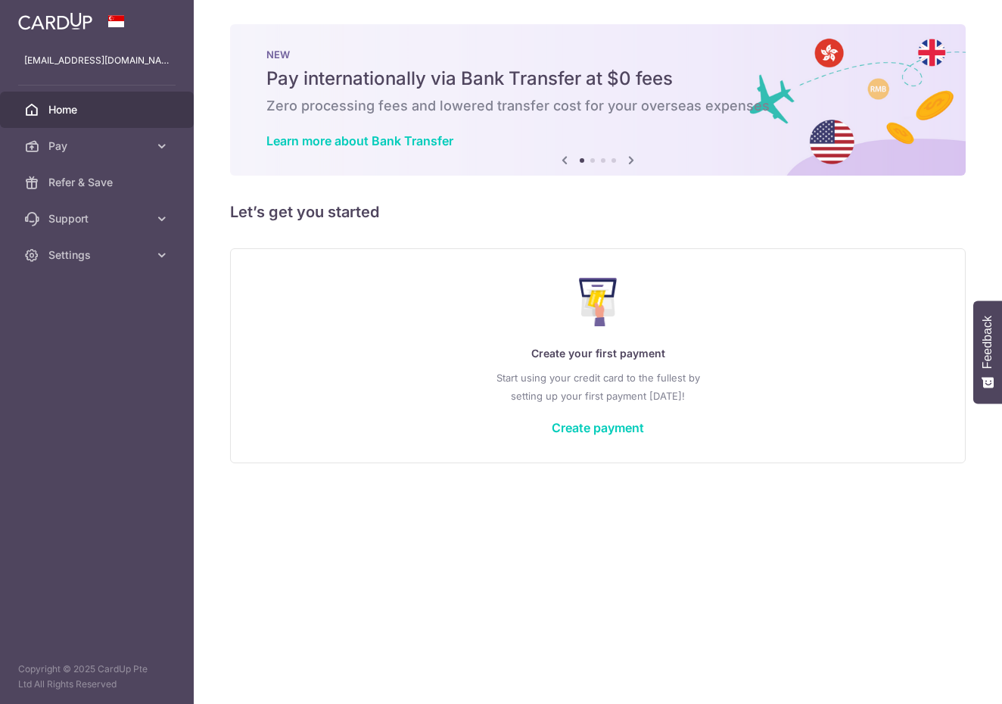  What do you see at coordinates (598, 100) in the screenshot?
I see `img: Bank transfer banner` at bounding box center [598, 100].